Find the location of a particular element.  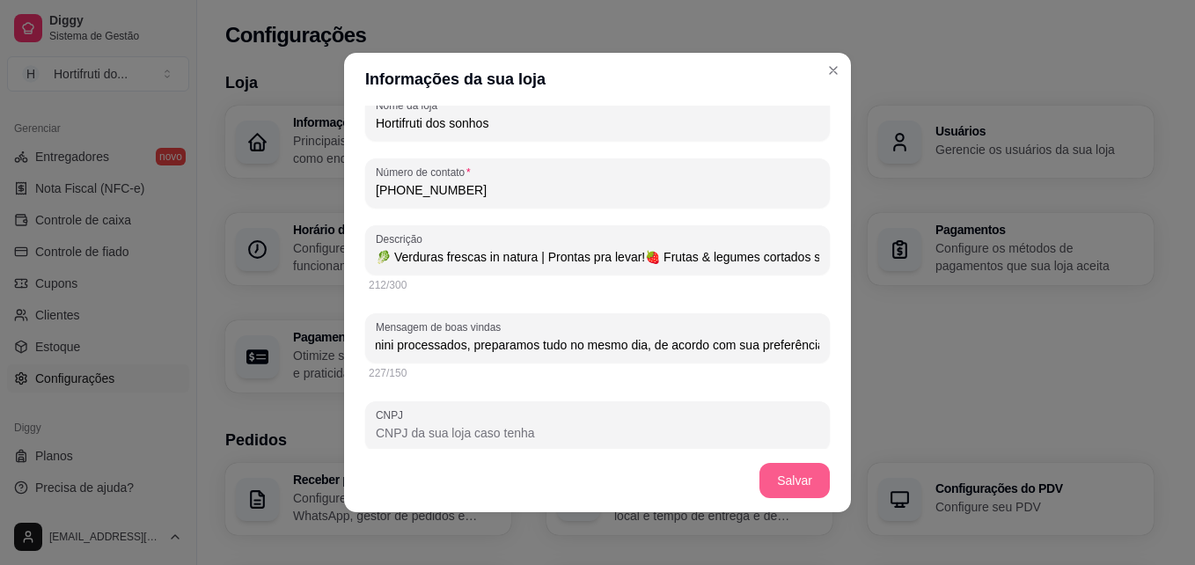

input: Número de contato is located at coordinates (597, 190).